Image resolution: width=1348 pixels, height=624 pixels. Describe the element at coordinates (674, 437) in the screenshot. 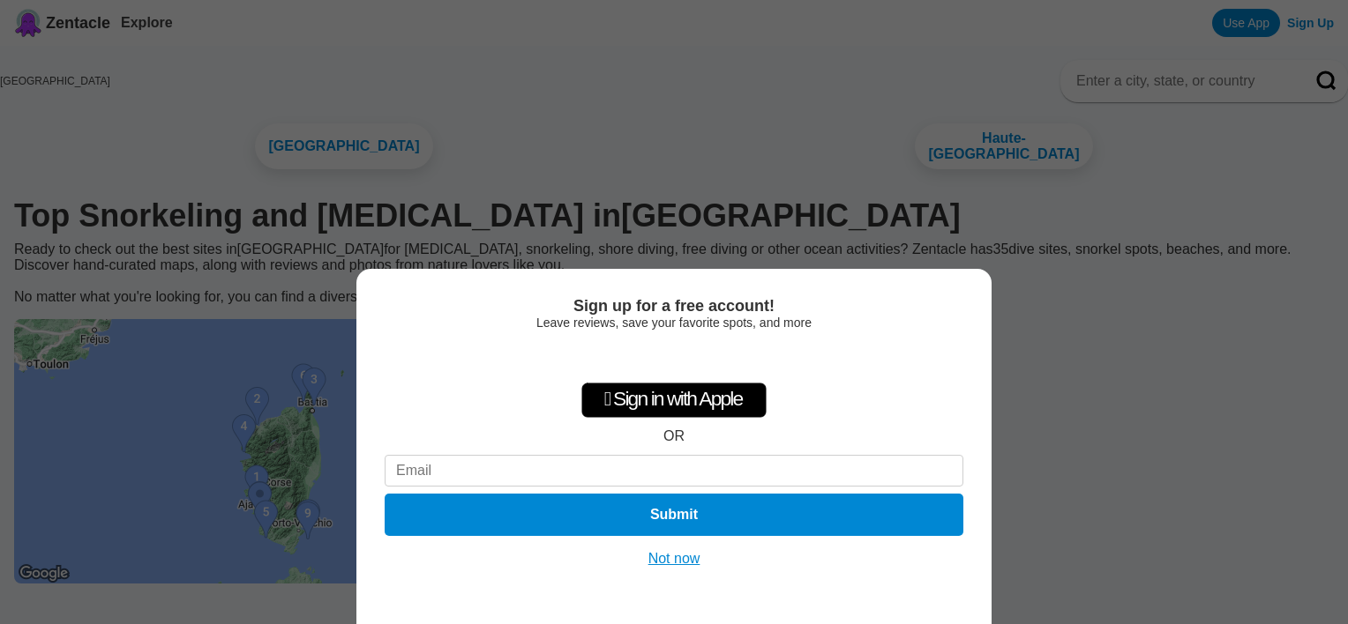

I see `div: OR` at that location.